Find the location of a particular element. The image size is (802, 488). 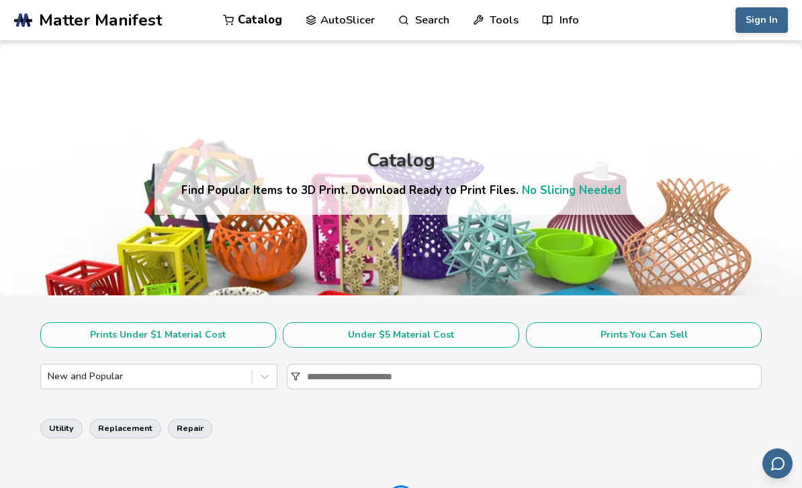

h4: Find Popular Items to 3D Print. Download Ready to Print Files. is located at coordinates (401, 190).